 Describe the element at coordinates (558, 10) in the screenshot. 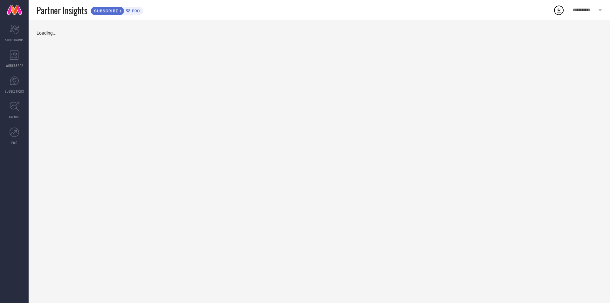

I see `div: Open download list` at that location.